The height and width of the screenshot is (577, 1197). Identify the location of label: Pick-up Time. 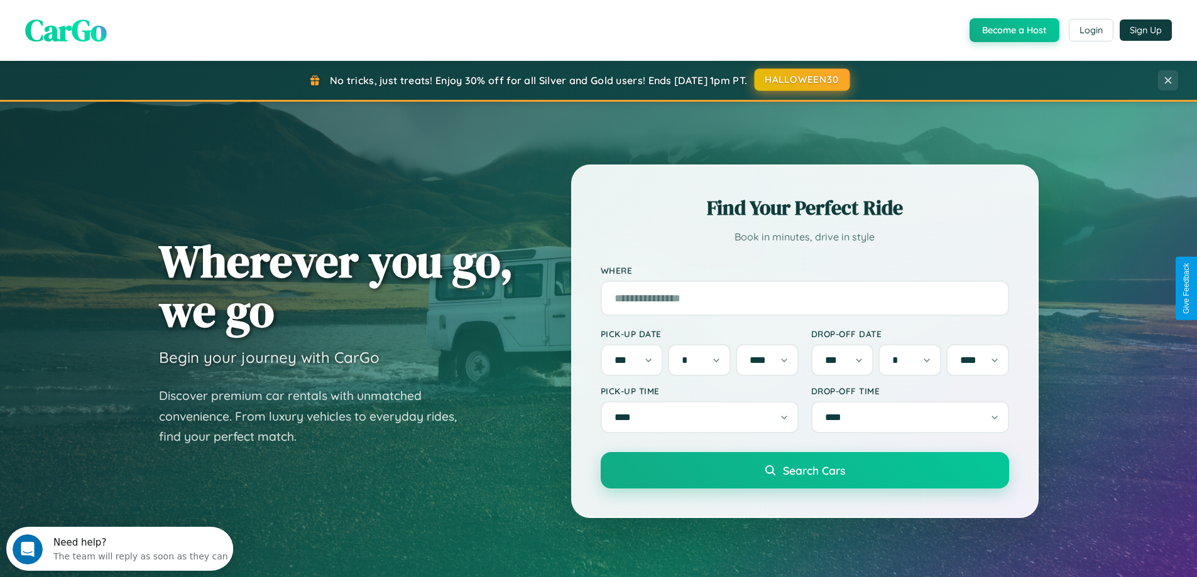
(699, 391).